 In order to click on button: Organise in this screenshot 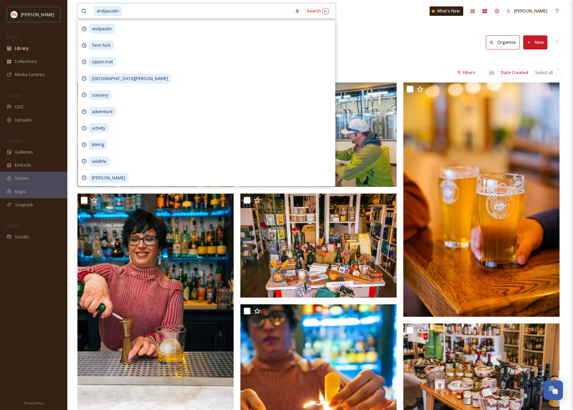, I will do `click(503, 42)`.